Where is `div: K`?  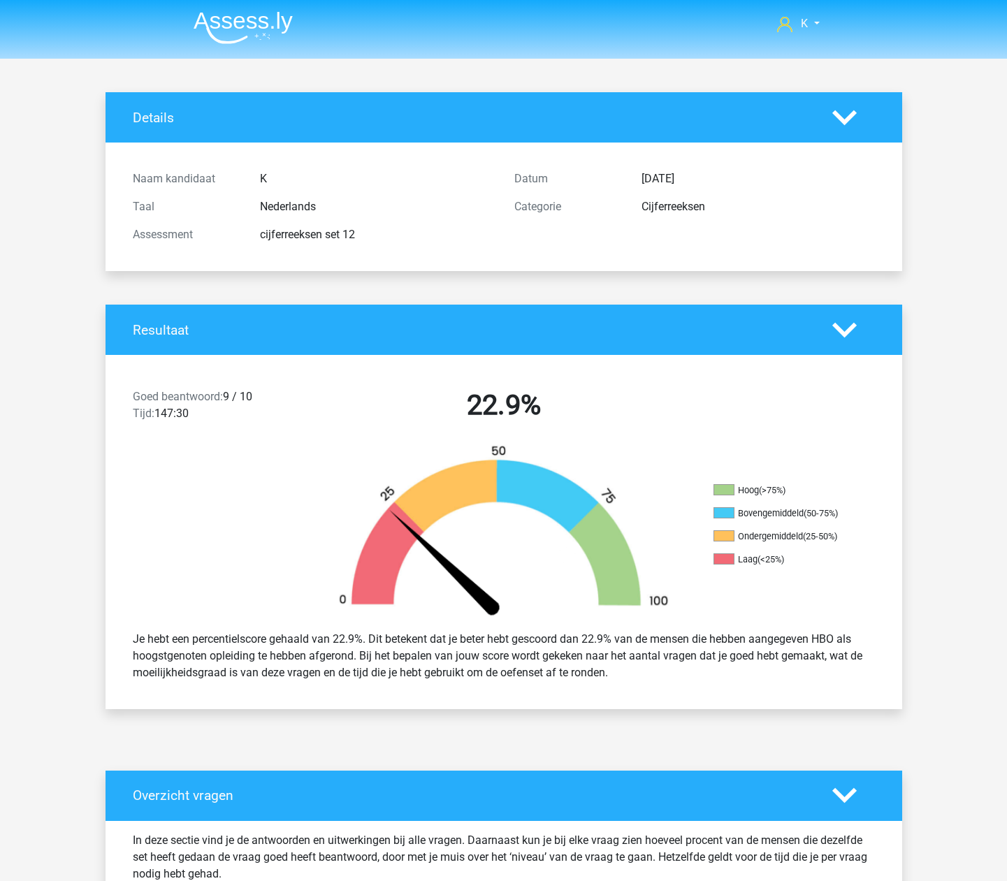
div: K is located at coordinates (377, 179).